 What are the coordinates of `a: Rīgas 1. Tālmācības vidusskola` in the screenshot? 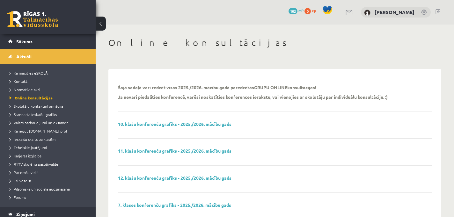 It's located at (33, 19).